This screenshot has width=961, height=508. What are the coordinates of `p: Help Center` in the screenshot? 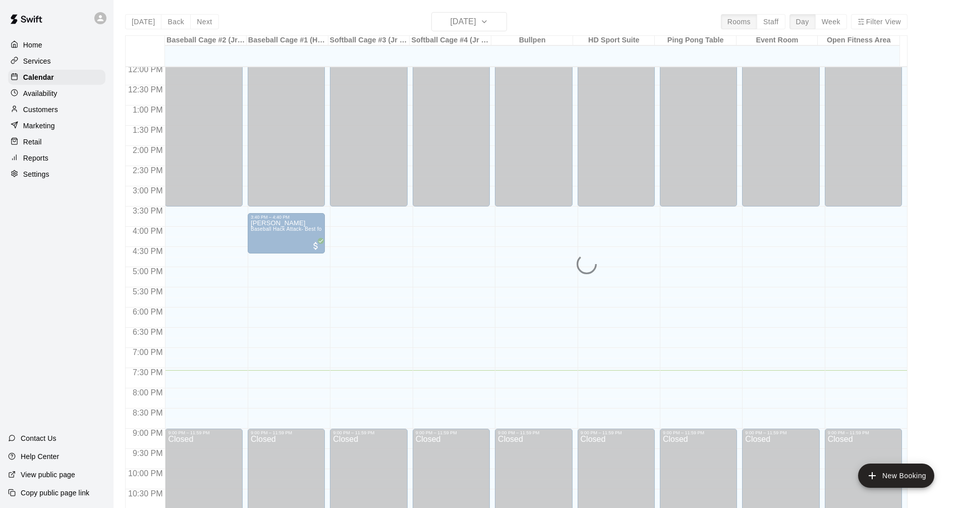 It's located at (40, 456).